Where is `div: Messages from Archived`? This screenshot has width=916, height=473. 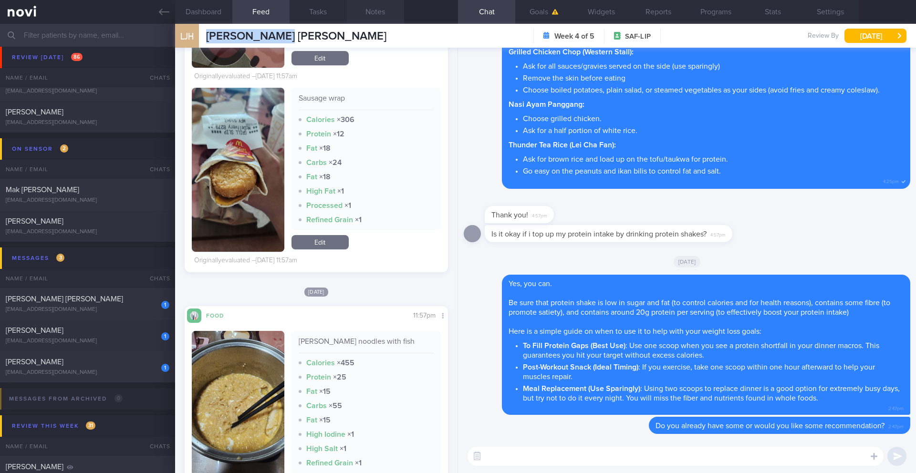 div: Messages from Archived is located at coordinates (66, 399).